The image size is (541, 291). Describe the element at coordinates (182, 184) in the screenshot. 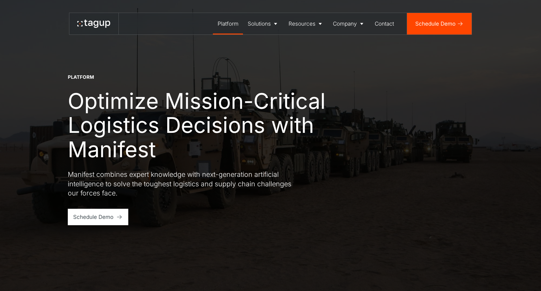

I see `p: Manifest combines expert knowledge with next-generation artificial intelligence to solve the toug...` at that location.